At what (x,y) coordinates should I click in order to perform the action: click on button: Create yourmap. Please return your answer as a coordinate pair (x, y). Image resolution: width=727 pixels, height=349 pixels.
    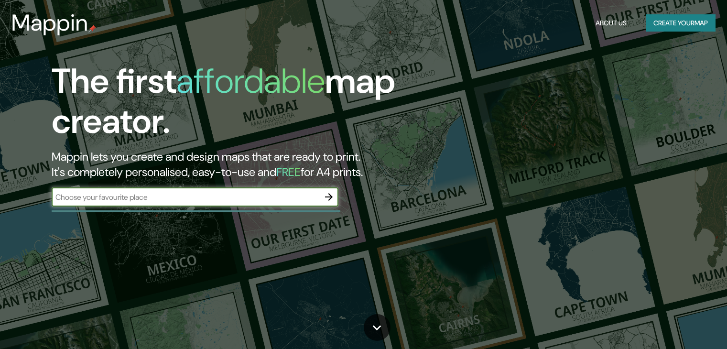
    Looking at the image, I should click on (681, 23).